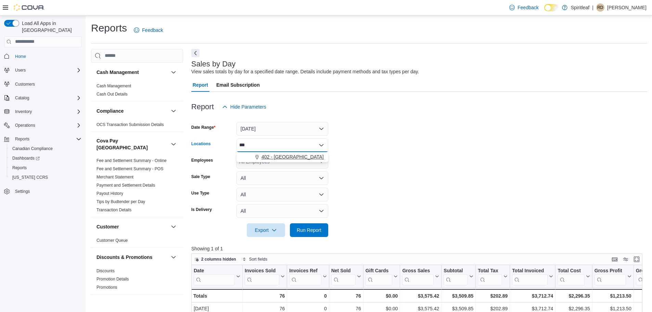  Describe the element at coordinates (458, 276) in the screenshot. I see `button: Subtotal` at that location.